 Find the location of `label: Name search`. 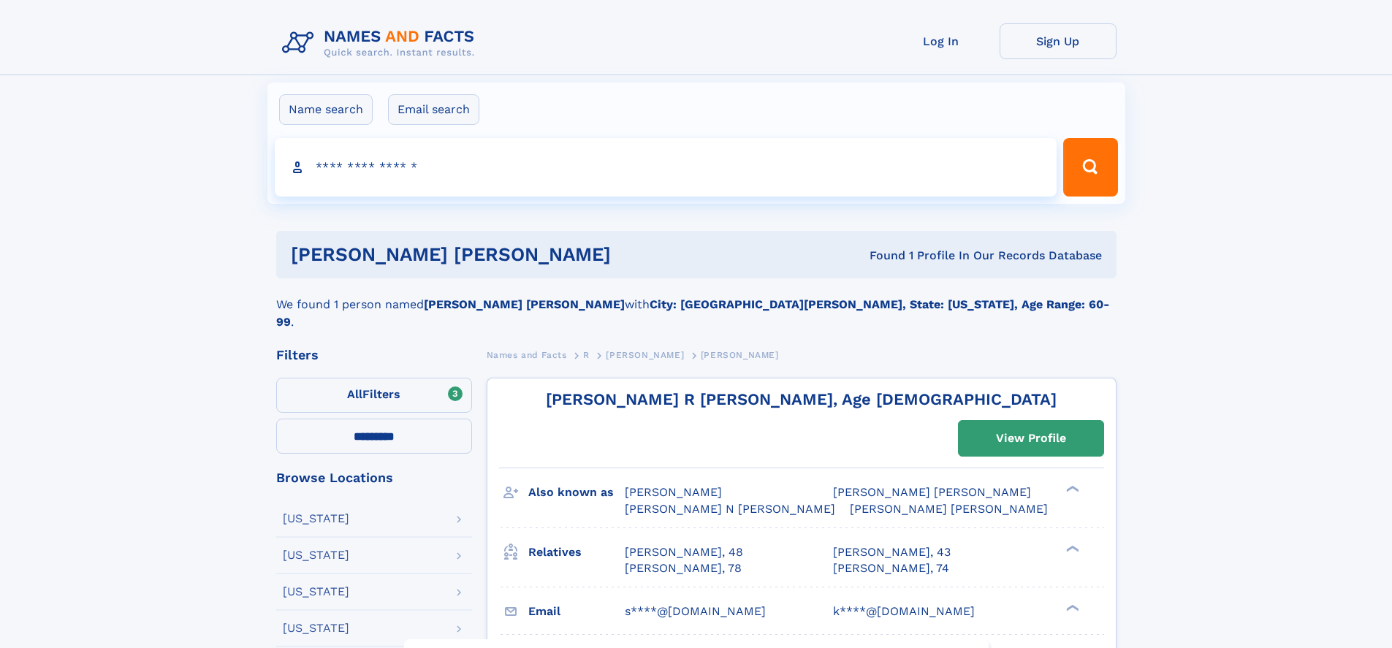

label: Name search is located at coordinates (326, 110).